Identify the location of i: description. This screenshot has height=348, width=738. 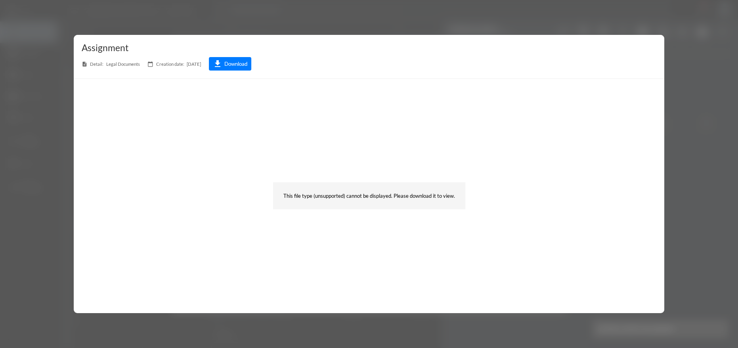
(84, 64).